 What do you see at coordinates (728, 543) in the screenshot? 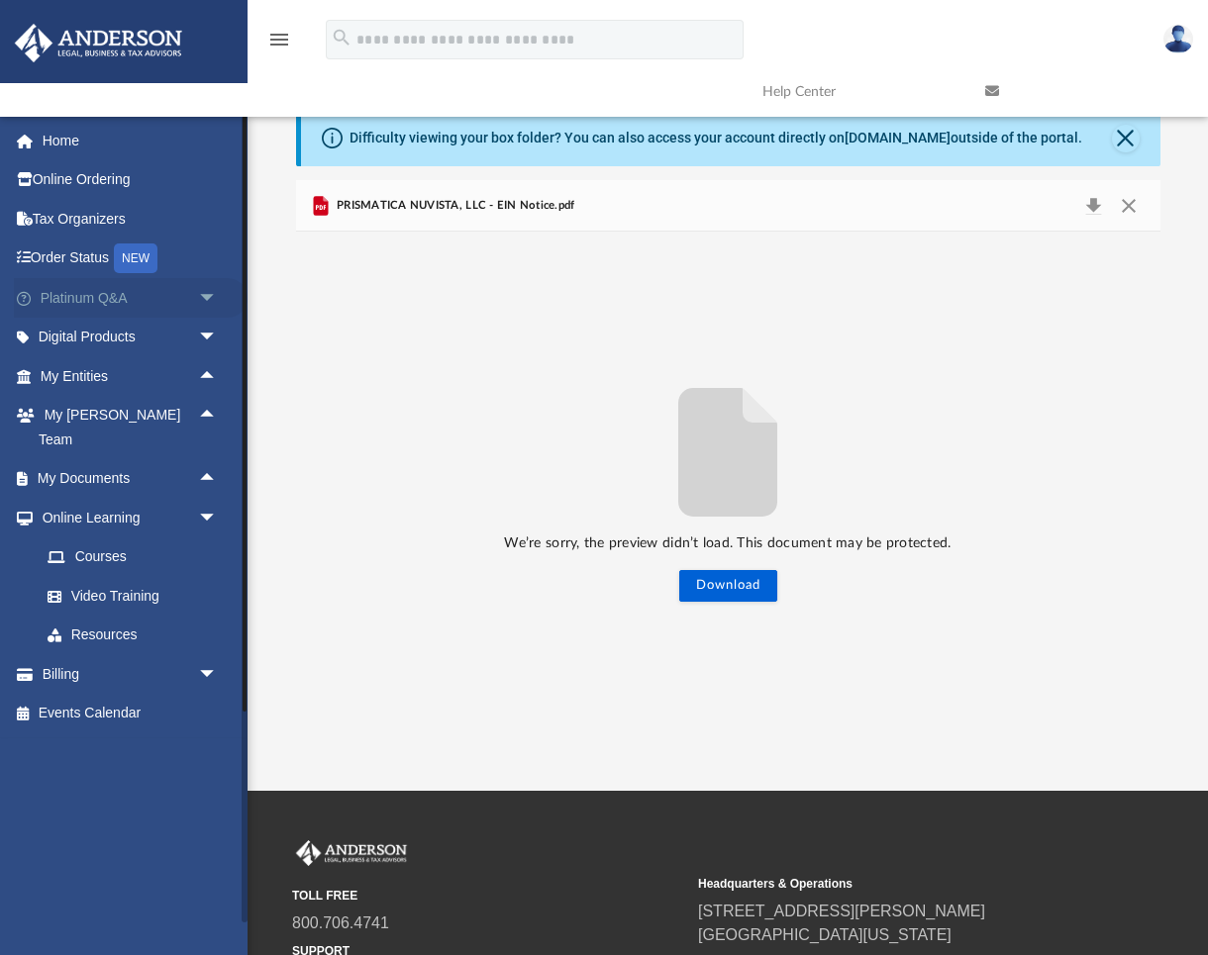
I see `p: We’re sorry, the preview didn’t load. This document may be protected.` at bounding box center [728, 543].